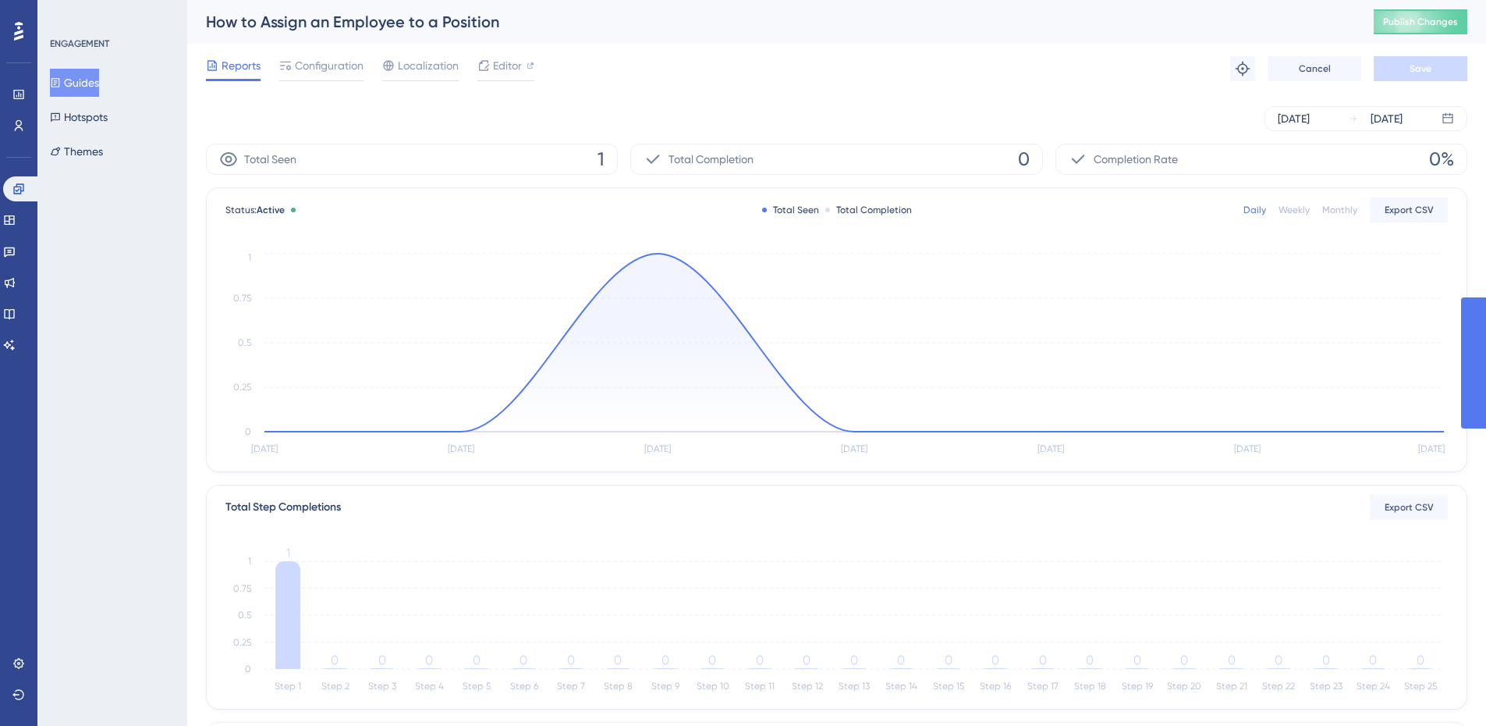 The image size is (1486, 726). I want to click on div: ENGAGEMENT, so click(80, 44).